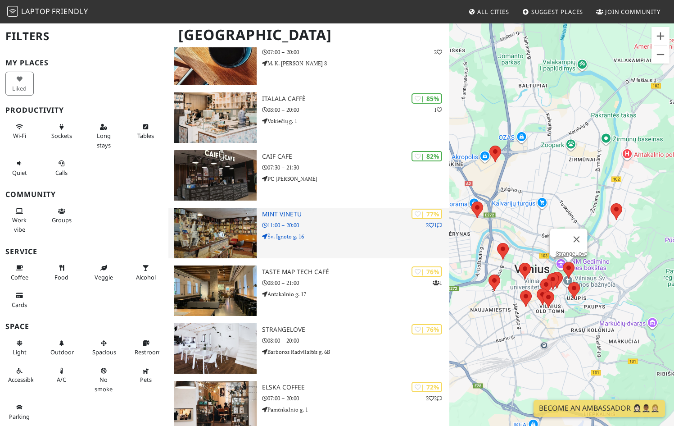  What do you see at coordinates (309, 233) in the screenshot?
I see `a: Mint Vinetu | 77% 21 Mint Vinetu 11:00 – 20:00 Šv. Ignoto g. 16` at bounding box center [309, 233].